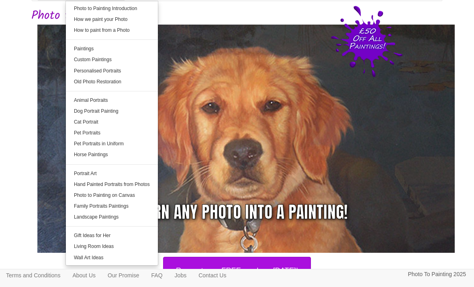 This screenshot has height=287, width=474. What do you see at coordinates (112, 184) in the screenshot?
I see `a: Hand Painted Portraits from Photos` at bounding box center [112, 184].